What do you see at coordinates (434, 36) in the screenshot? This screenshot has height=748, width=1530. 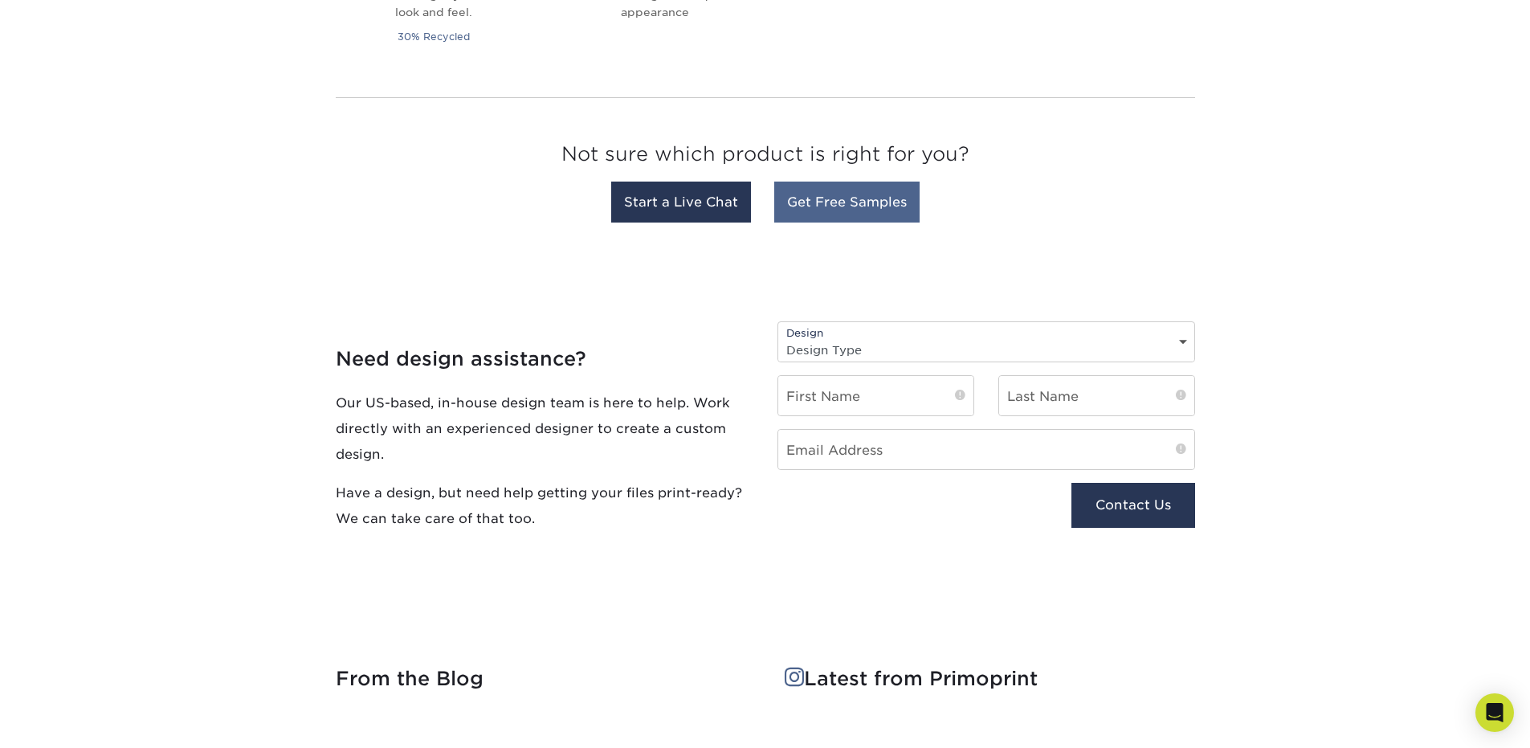 I see `small: 30% Recycled` at bounding box center [434, 36].